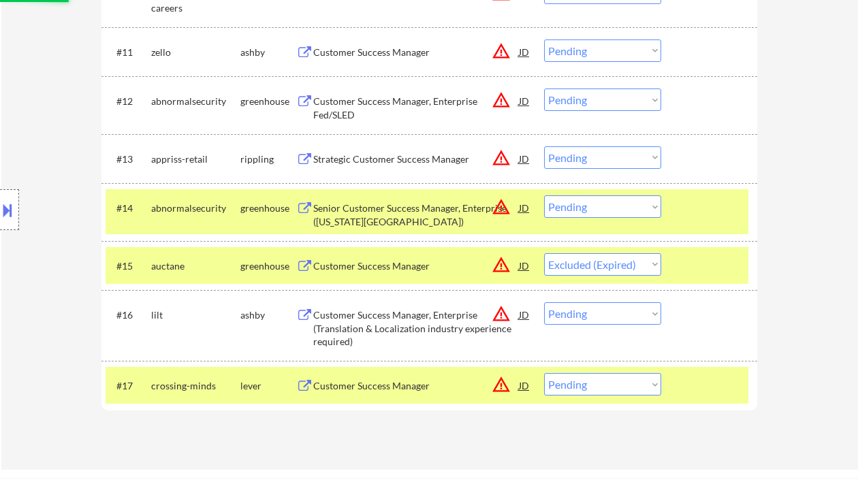 The image size is (858, 501). Describe the element at coordinates (195, 386) in the screenshot. I see `div: crossing-minds` at that location.